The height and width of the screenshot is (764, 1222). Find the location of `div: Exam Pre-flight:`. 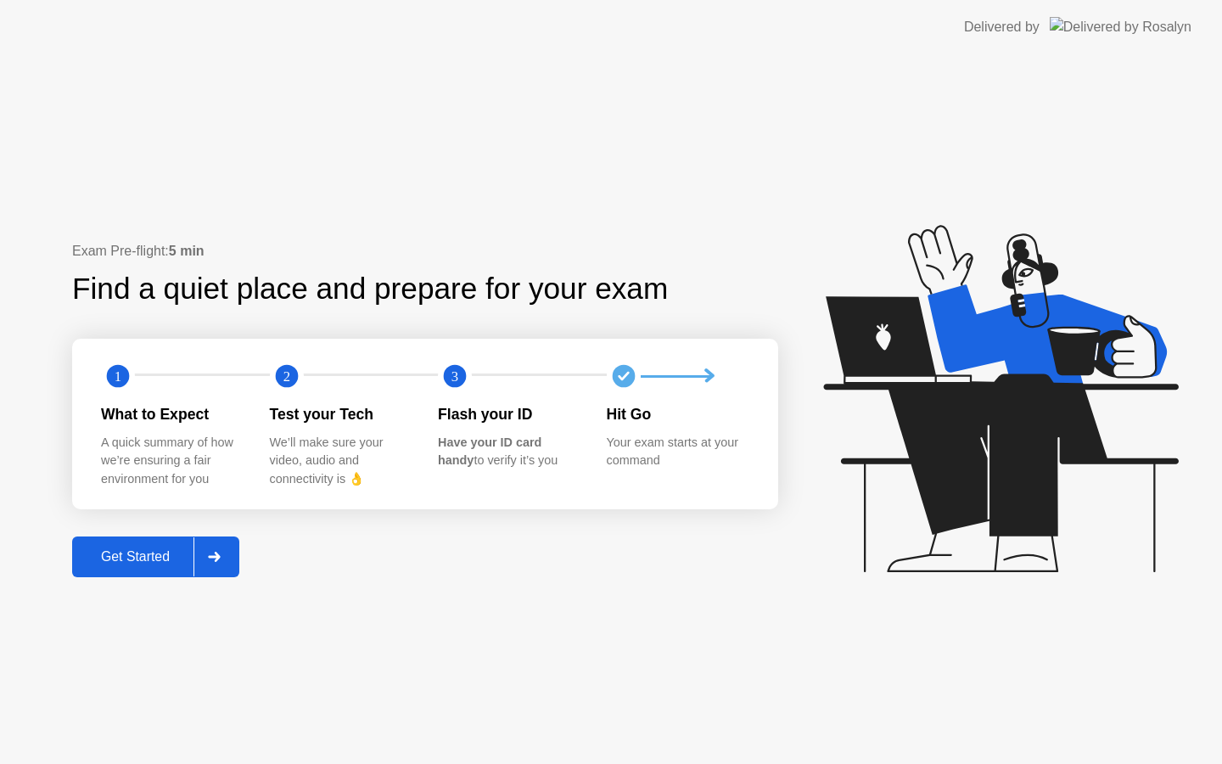

div: Exam Pre-flight: is located at coordinates (425, 251).